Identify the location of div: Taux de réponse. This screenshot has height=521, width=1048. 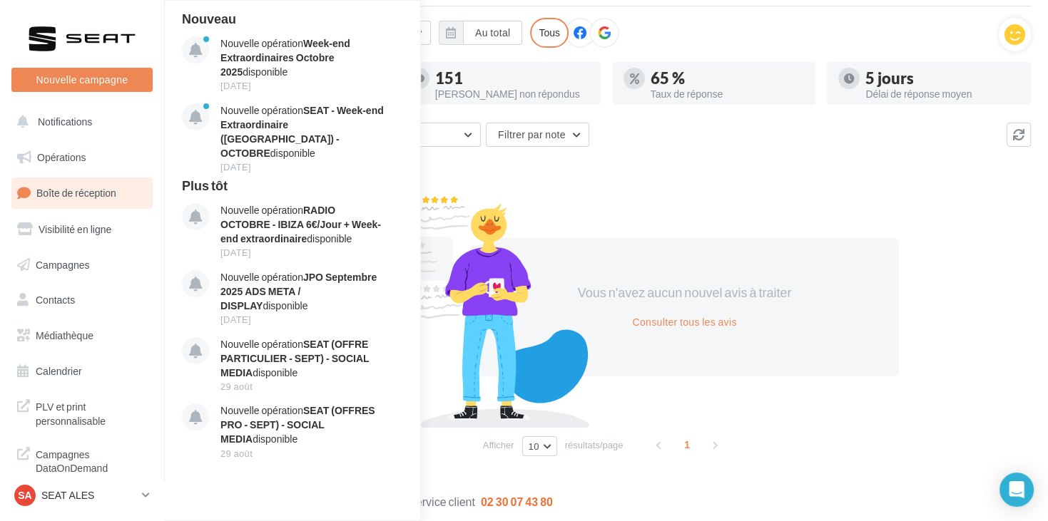
(727, 94).